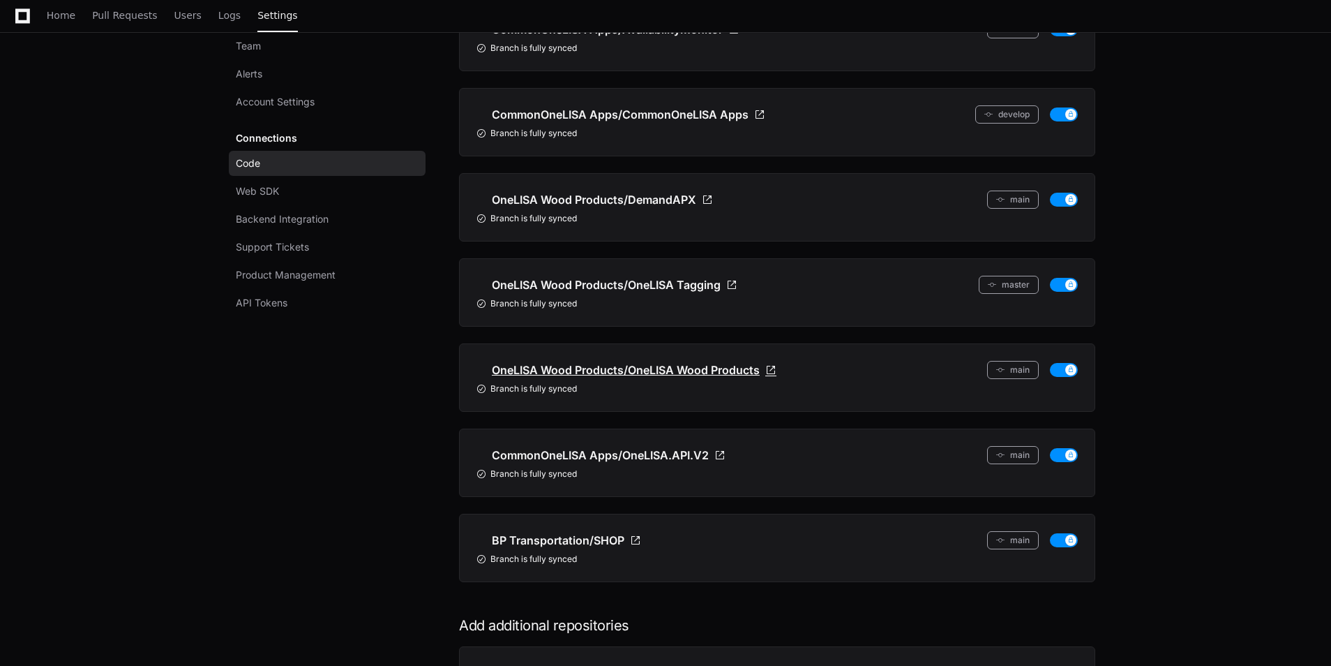 The image size is (1331, 666). I want to click on a: Team, so click(327, 46).